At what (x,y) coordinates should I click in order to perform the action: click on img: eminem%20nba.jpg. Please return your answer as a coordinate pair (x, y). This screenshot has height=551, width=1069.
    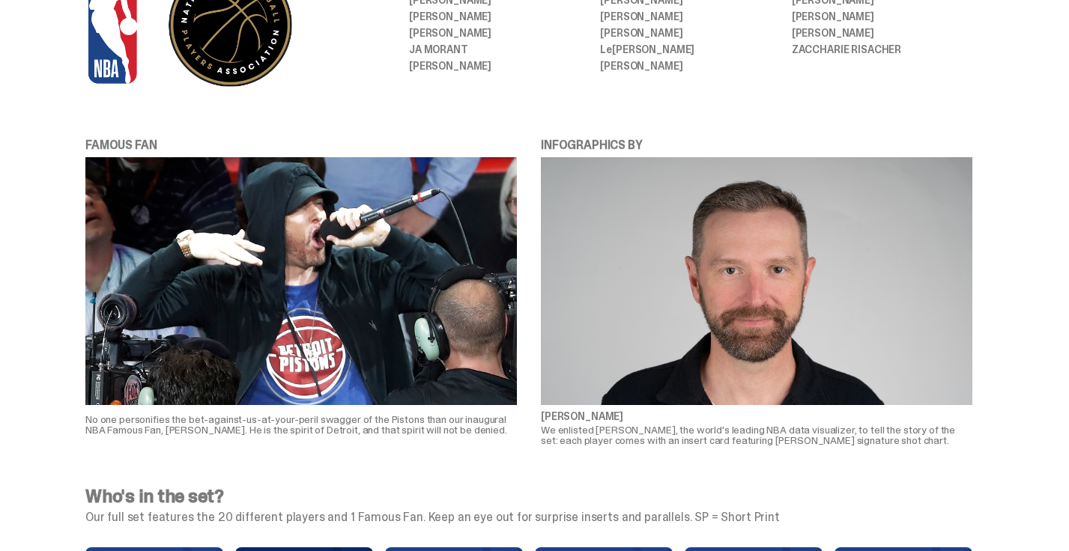
    Looking at the image, I should click on (301, 281).